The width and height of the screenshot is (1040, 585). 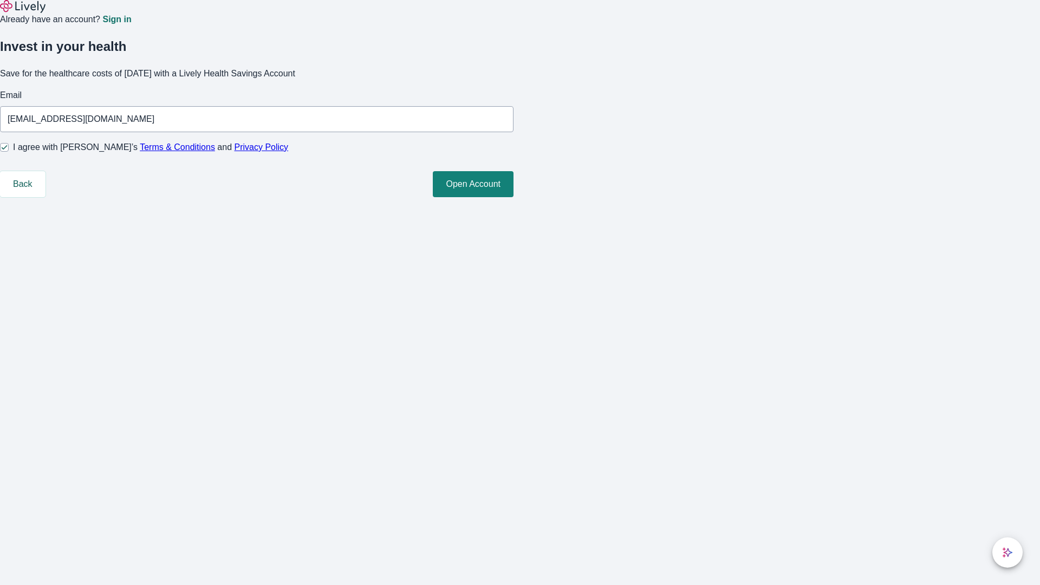 What do you see at coordinates (1007, 552) in the screenshot?
I see `button: chat` at bounding box center [1007, 552].